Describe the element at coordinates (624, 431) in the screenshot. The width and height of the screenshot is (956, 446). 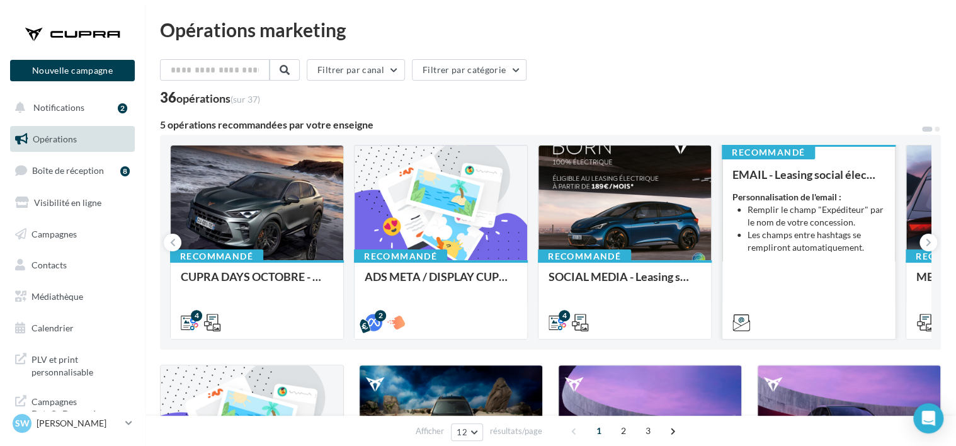
I see `span: 2` at that location.